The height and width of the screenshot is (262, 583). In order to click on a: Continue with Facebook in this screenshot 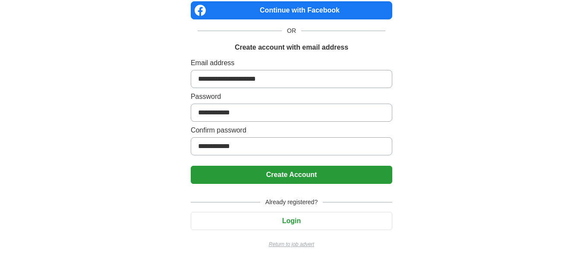, I will do `click(291, 10)`.